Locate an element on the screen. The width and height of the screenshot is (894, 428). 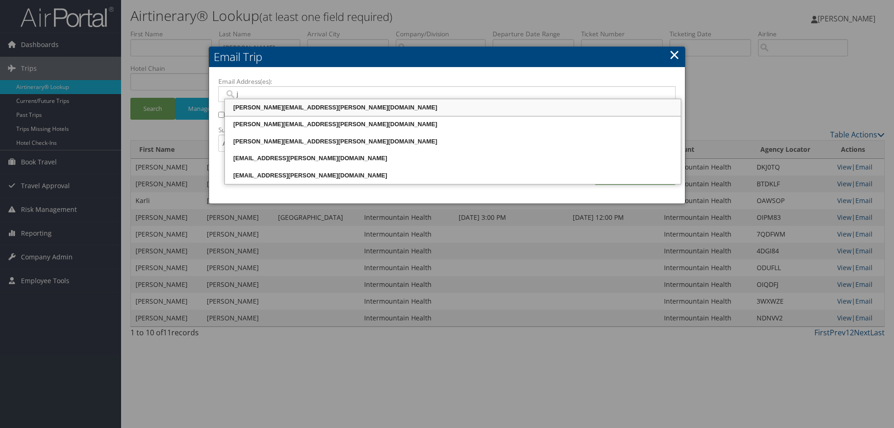
label: Subject: is located at coordinates (447, 130).